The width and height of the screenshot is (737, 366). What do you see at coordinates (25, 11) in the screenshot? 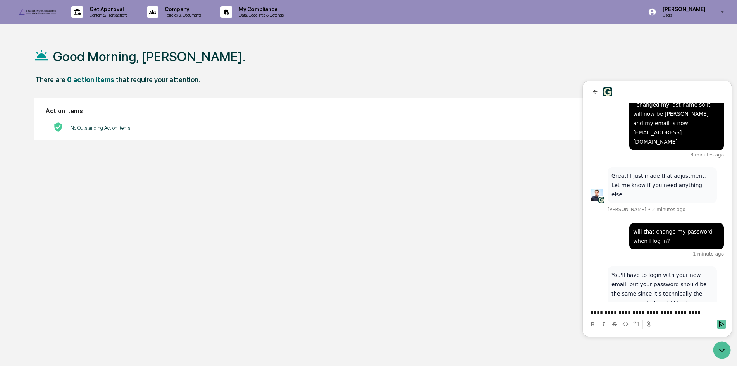
I see `img: Go home` at bounding box center [25, 11].